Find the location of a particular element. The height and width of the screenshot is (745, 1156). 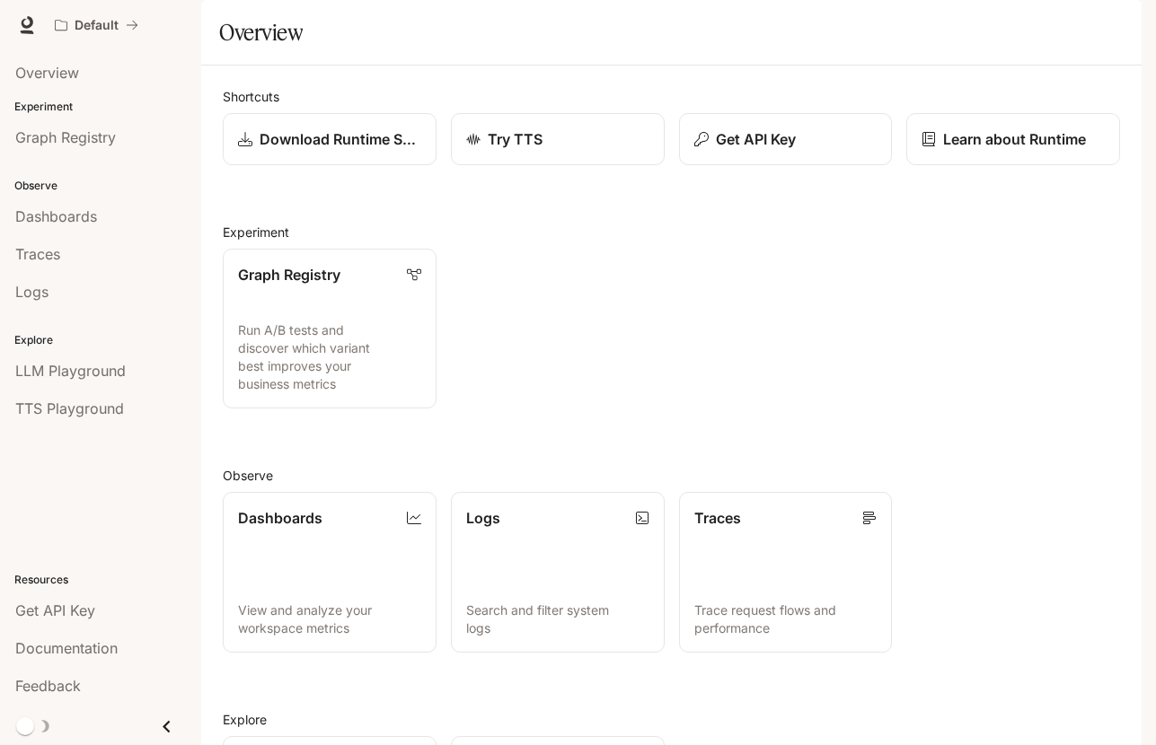

a: Learn about Runtime is located at coordinates (1013, 139).